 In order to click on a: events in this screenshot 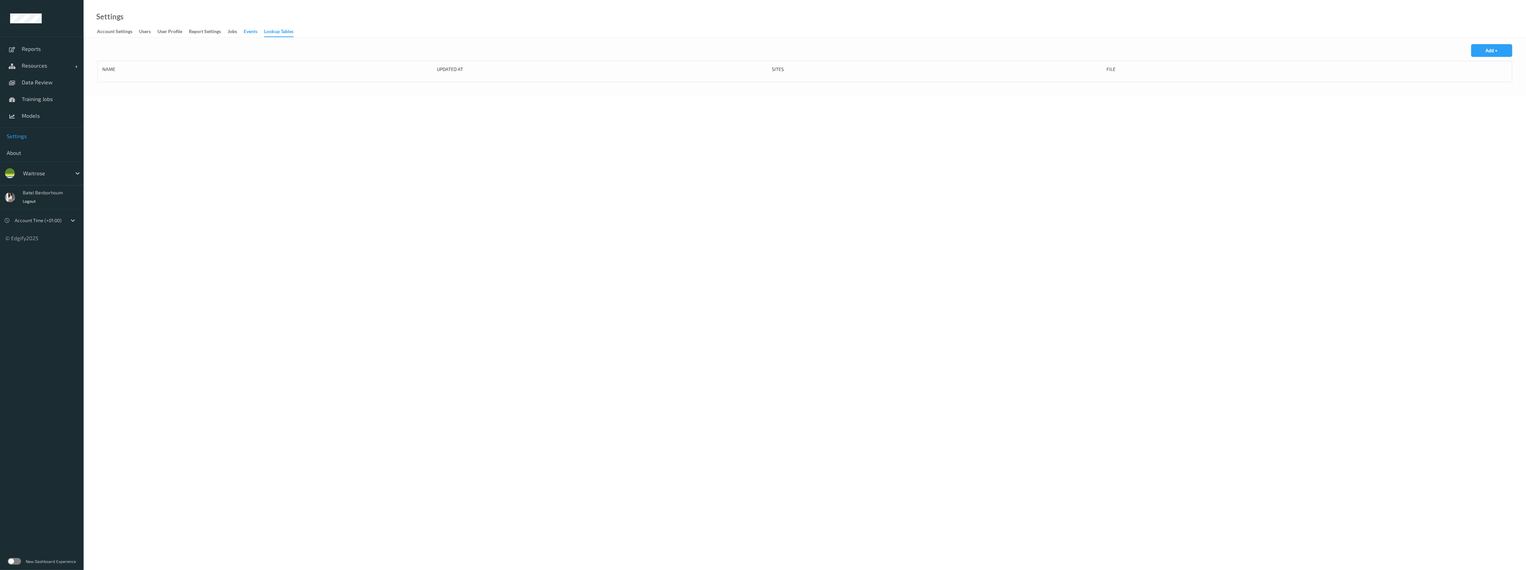, I will do `click(254, 32)`.